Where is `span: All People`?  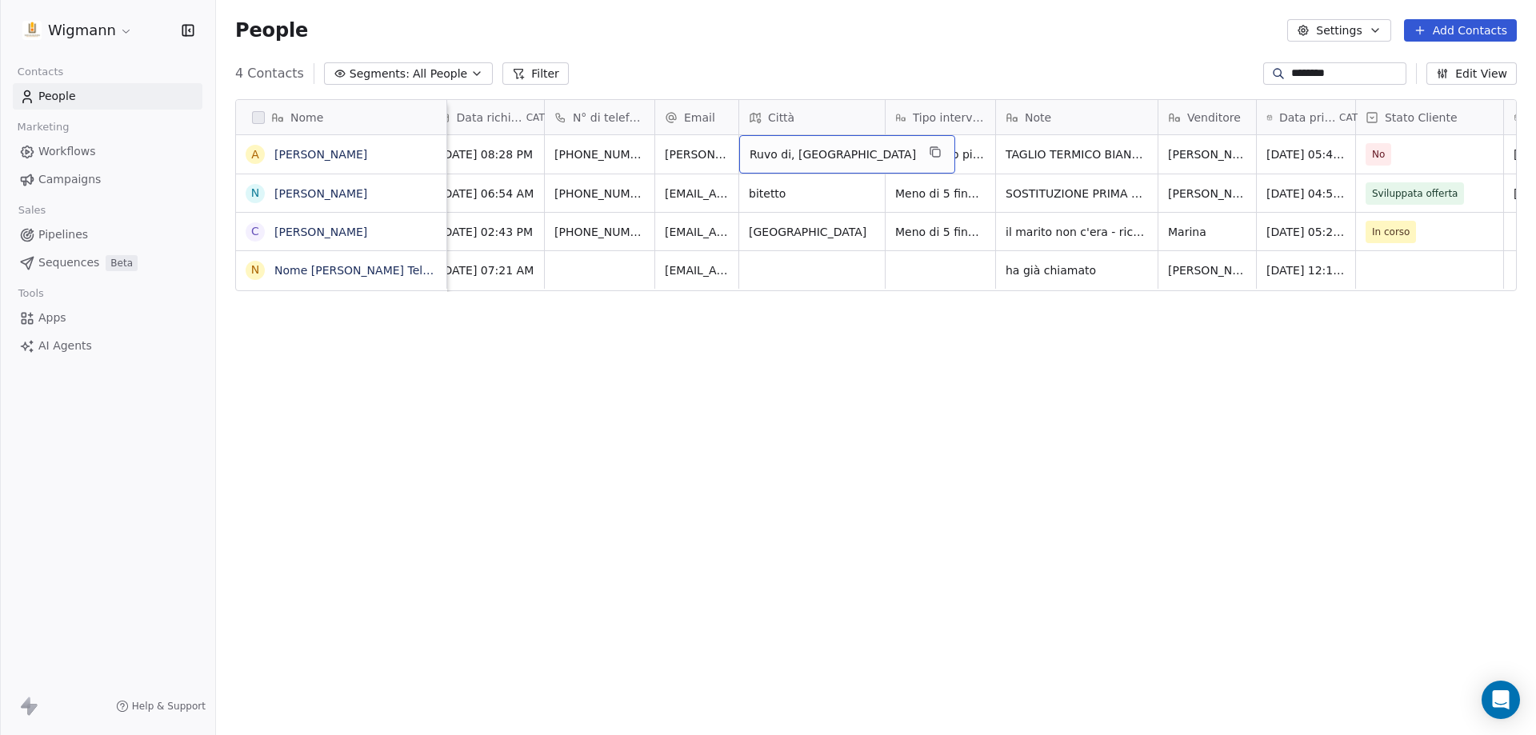 span: All People is located at coordinates (440, 74).